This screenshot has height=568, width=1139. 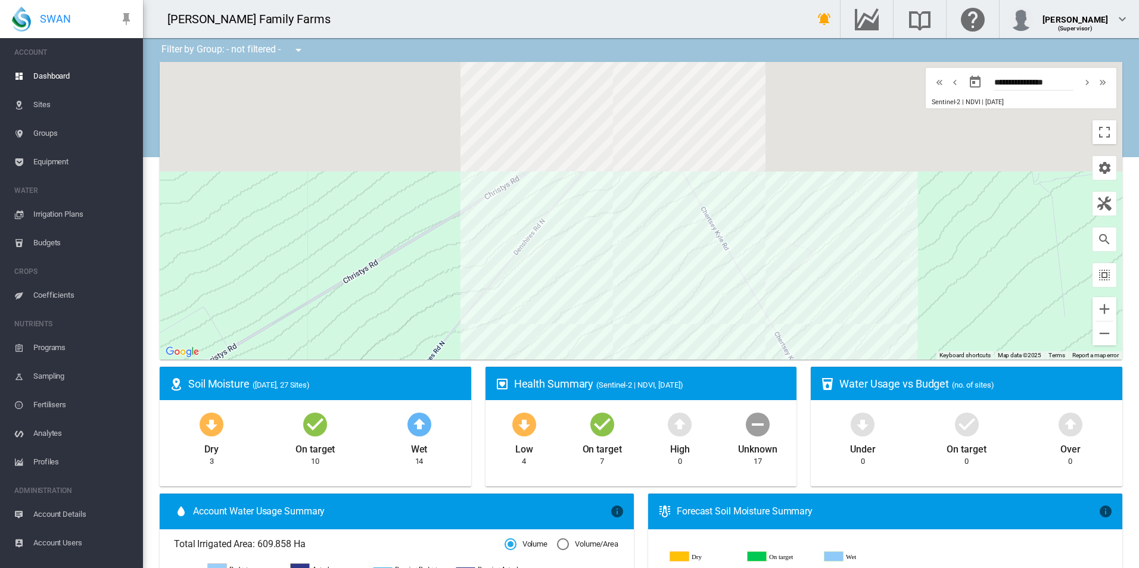 I want to click on button: icon-chevron-right, so click(x=1087, y=82).